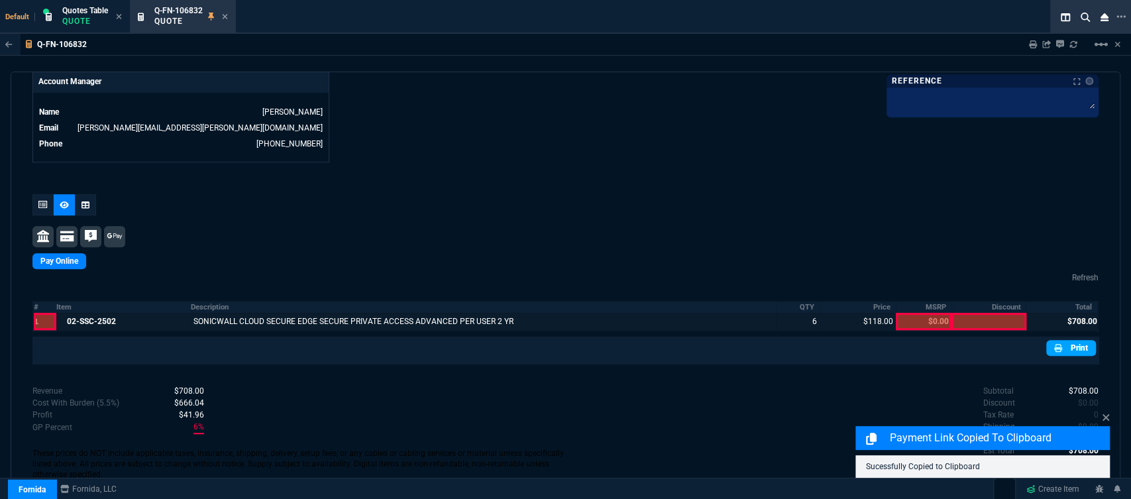 The height and width of the screenshot is (499, 1131). What do you see at coordinates (290, 144) in the screenshot?
I see `a: 469-249-2107` at bounding box center [290, 144].